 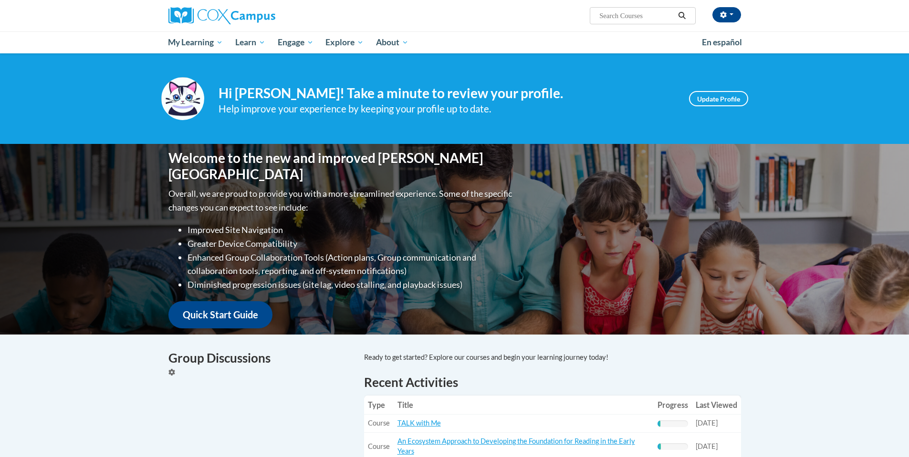 What do you see at coordinates (344, 42) in the screenshot?
I see `span: Explore` at bounding box center [344, 42].